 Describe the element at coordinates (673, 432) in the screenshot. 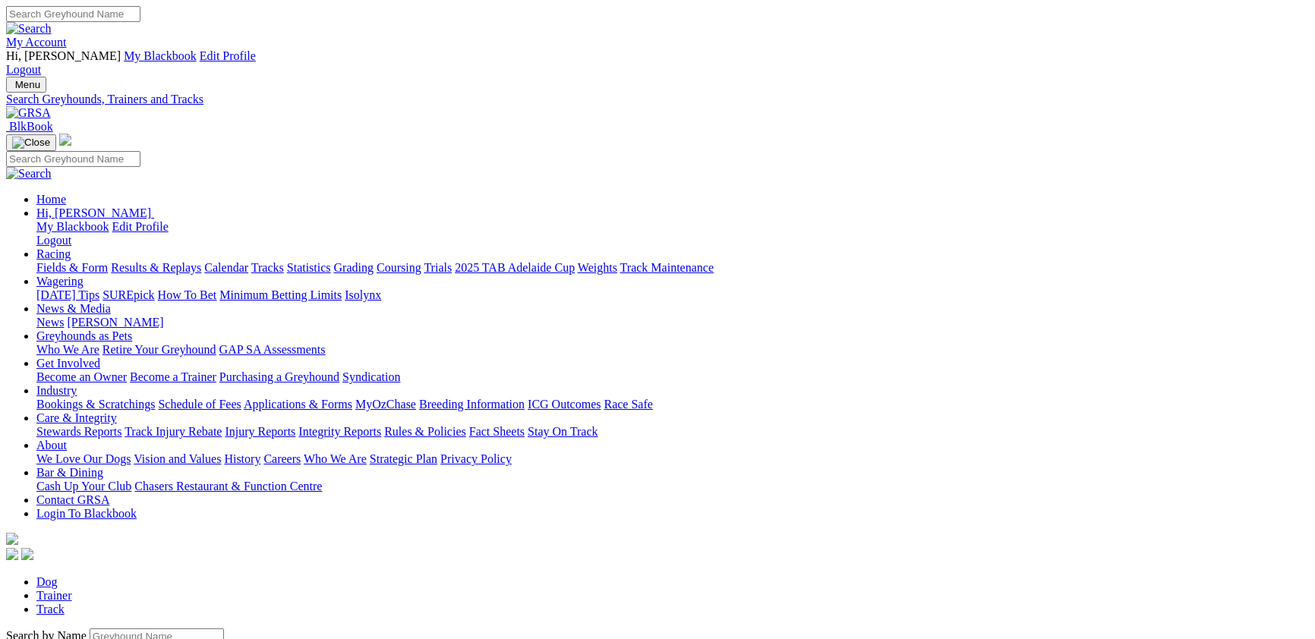

I see `div: Care & Integrity` at that location.